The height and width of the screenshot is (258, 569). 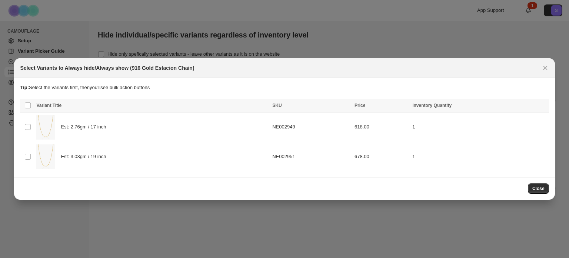 What do you see at coordinates (49, 105) in the screenshot?
I see `span: Variant Title` at bounding box center [49, 105].